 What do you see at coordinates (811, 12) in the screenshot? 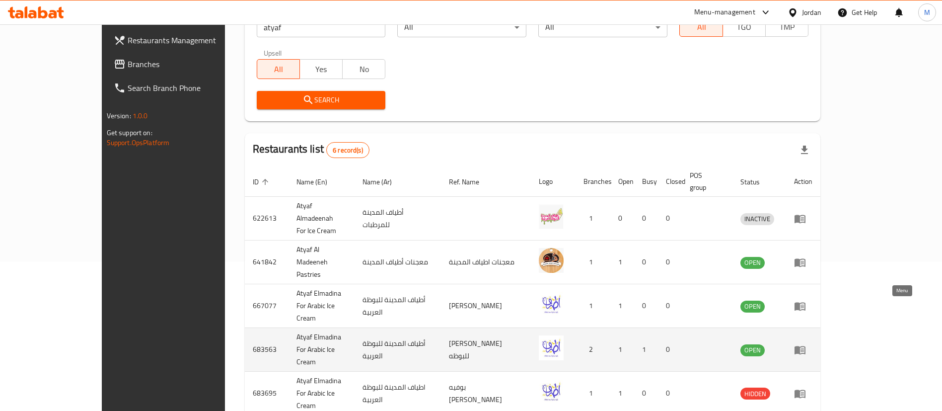
I see `div: Jordan` at bounding box center [811, 12].